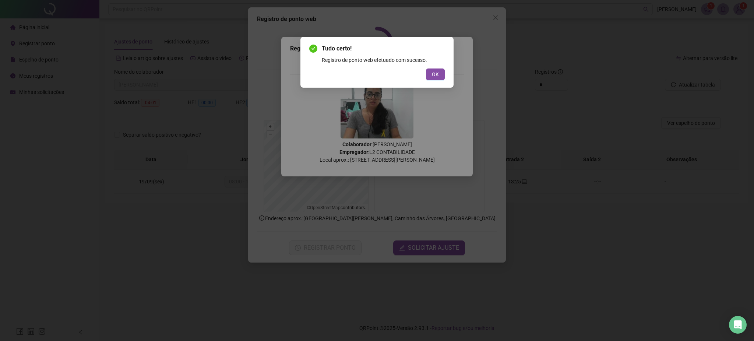  What do you see at coordinates (738, 325) in the screenshot?
I see `div: Open Intercom Messenger` at bounding box center [738, 325].